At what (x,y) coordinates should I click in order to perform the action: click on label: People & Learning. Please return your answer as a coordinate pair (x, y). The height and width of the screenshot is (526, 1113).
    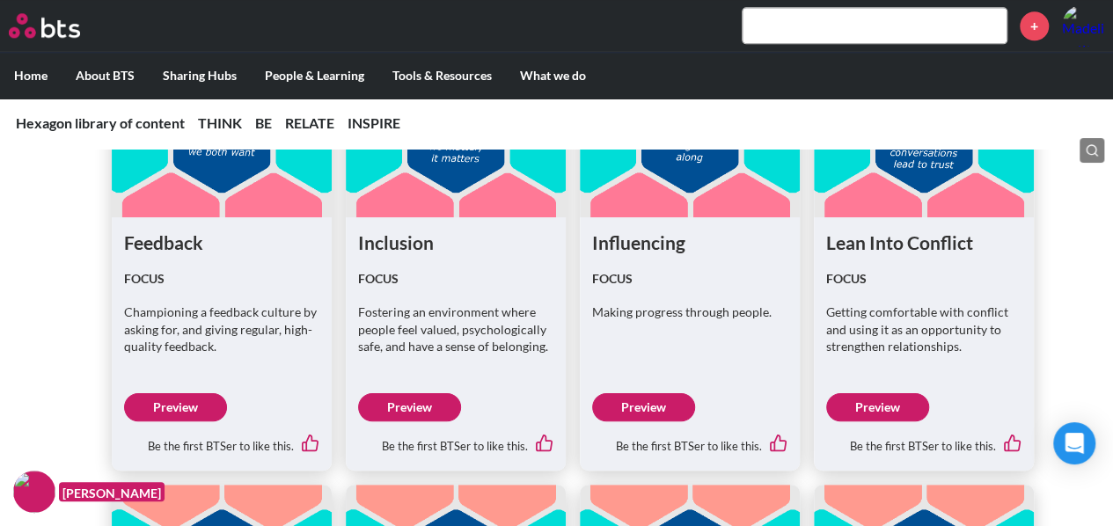
    Looking at the image, I should click on (314, 76).